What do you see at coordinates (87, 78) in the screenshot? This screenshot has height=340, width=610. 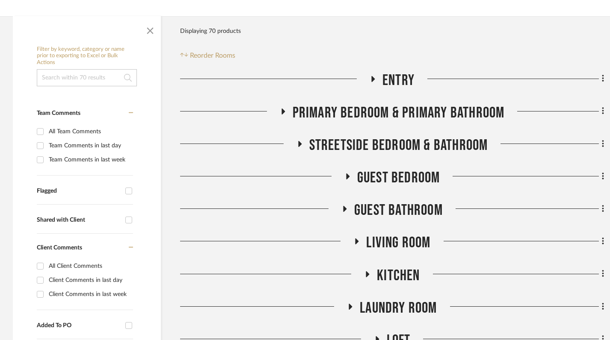 I see `input: Search within 70 results` at bounding box center [87, 78].